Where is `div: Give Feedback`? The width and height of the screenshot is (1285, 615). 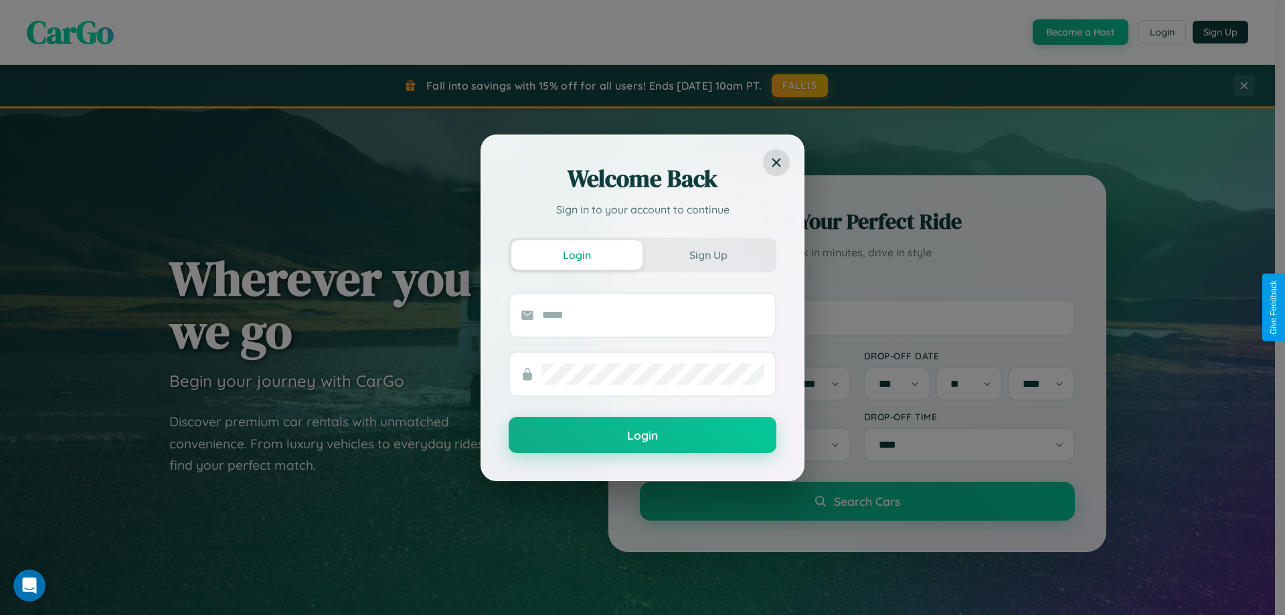
div: Give Feedback is located at coordinates (1273, 307).